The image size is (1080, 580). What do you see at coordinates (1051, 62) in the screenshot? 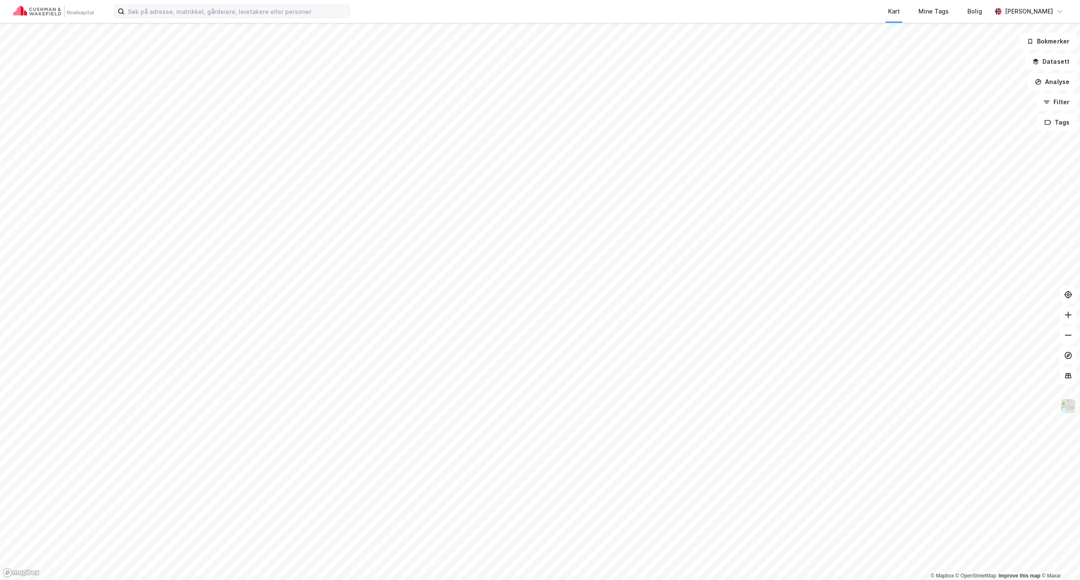
I see `button: Datasett` at bounding box center [1051, 62].